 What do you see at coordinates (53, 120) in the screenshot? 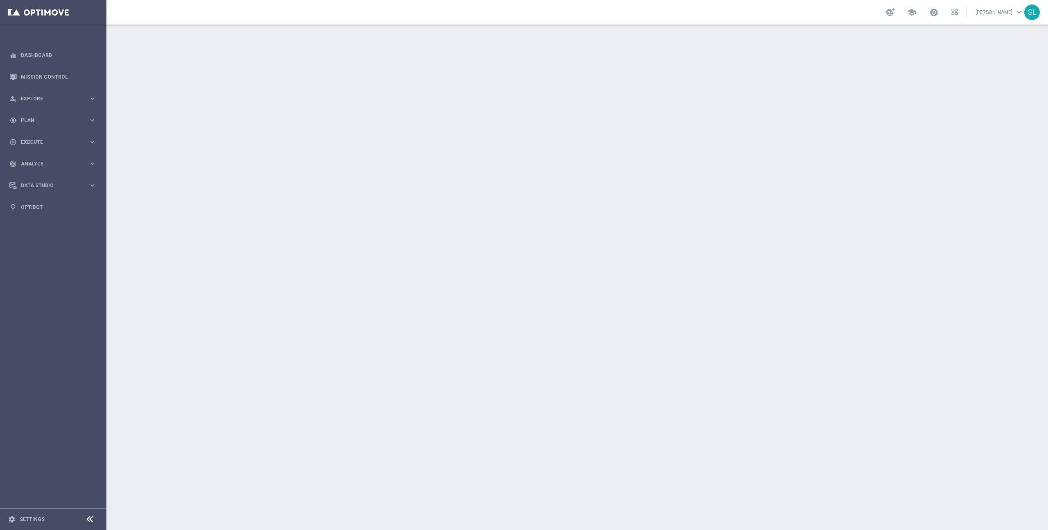
I see `button: gps_fixed Plan keyboard_arrow_right` at bounding box center [53, 120].